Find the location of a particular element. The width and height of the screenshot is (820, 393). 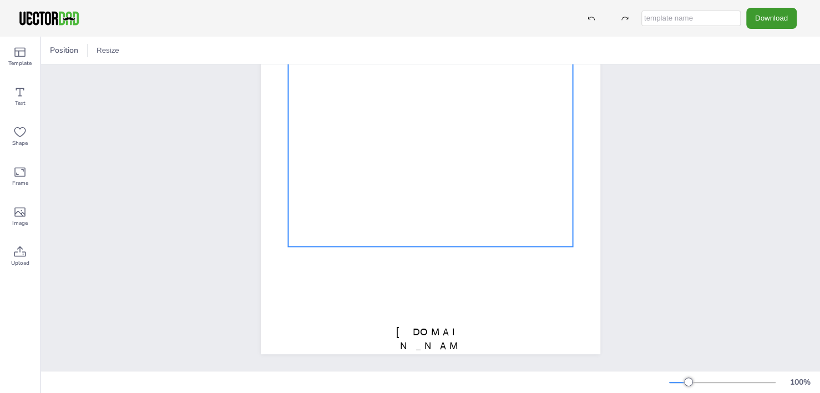

button: Resize is located at coordinates (108, 50).